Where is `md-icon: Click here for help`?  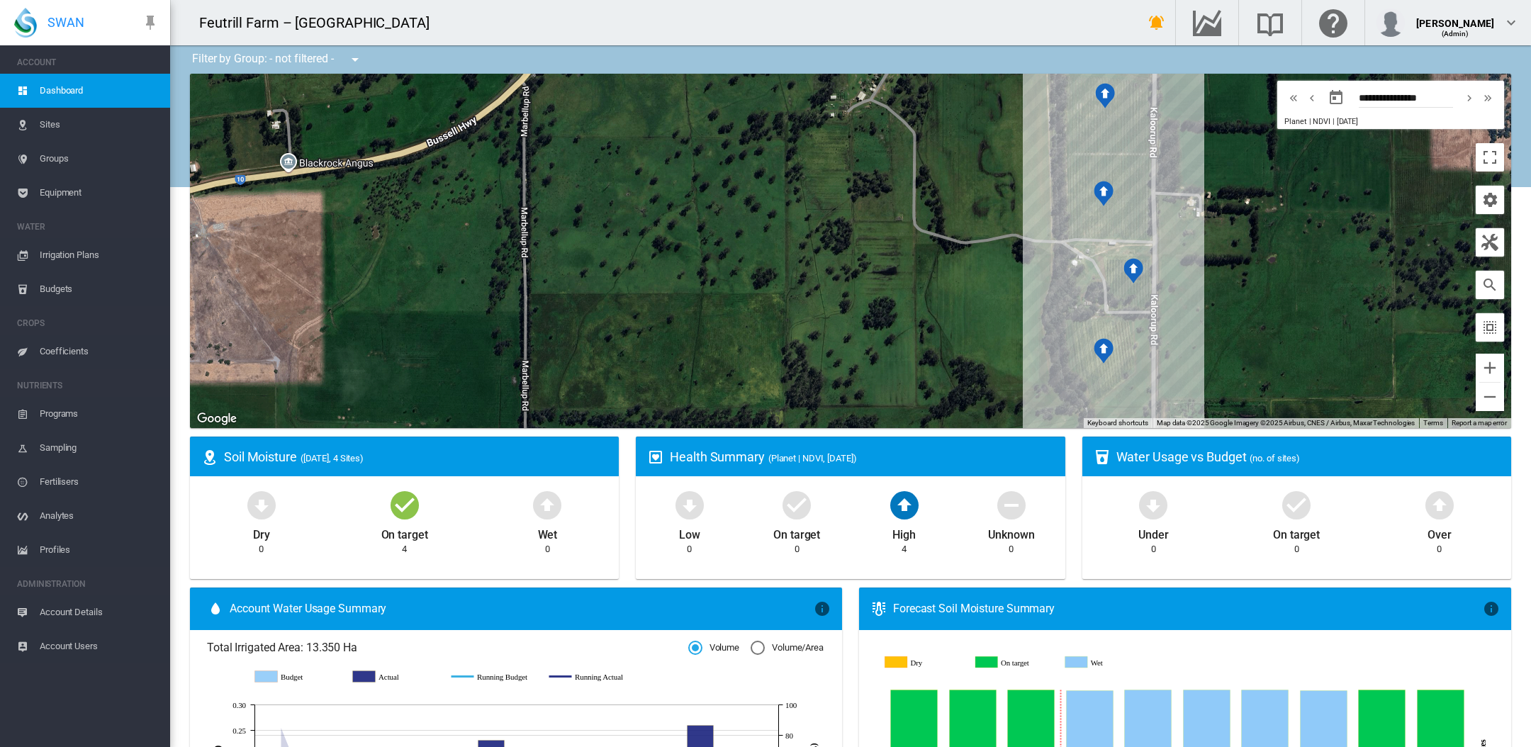
md-icon: Click here for help is located at coordinates (1333, 23).